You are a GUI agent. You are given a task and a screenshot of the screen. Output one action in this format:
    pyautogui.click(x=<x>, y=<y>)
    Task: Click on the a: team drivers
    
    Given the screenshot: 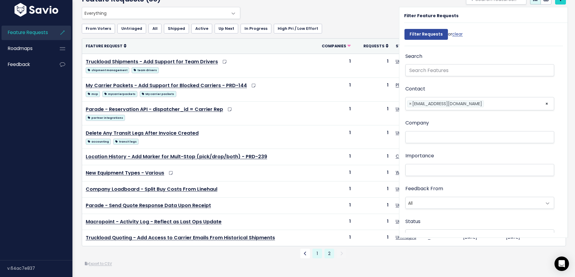 What is the action you would take?
    pyautogui.click(x=145, y=70)
    